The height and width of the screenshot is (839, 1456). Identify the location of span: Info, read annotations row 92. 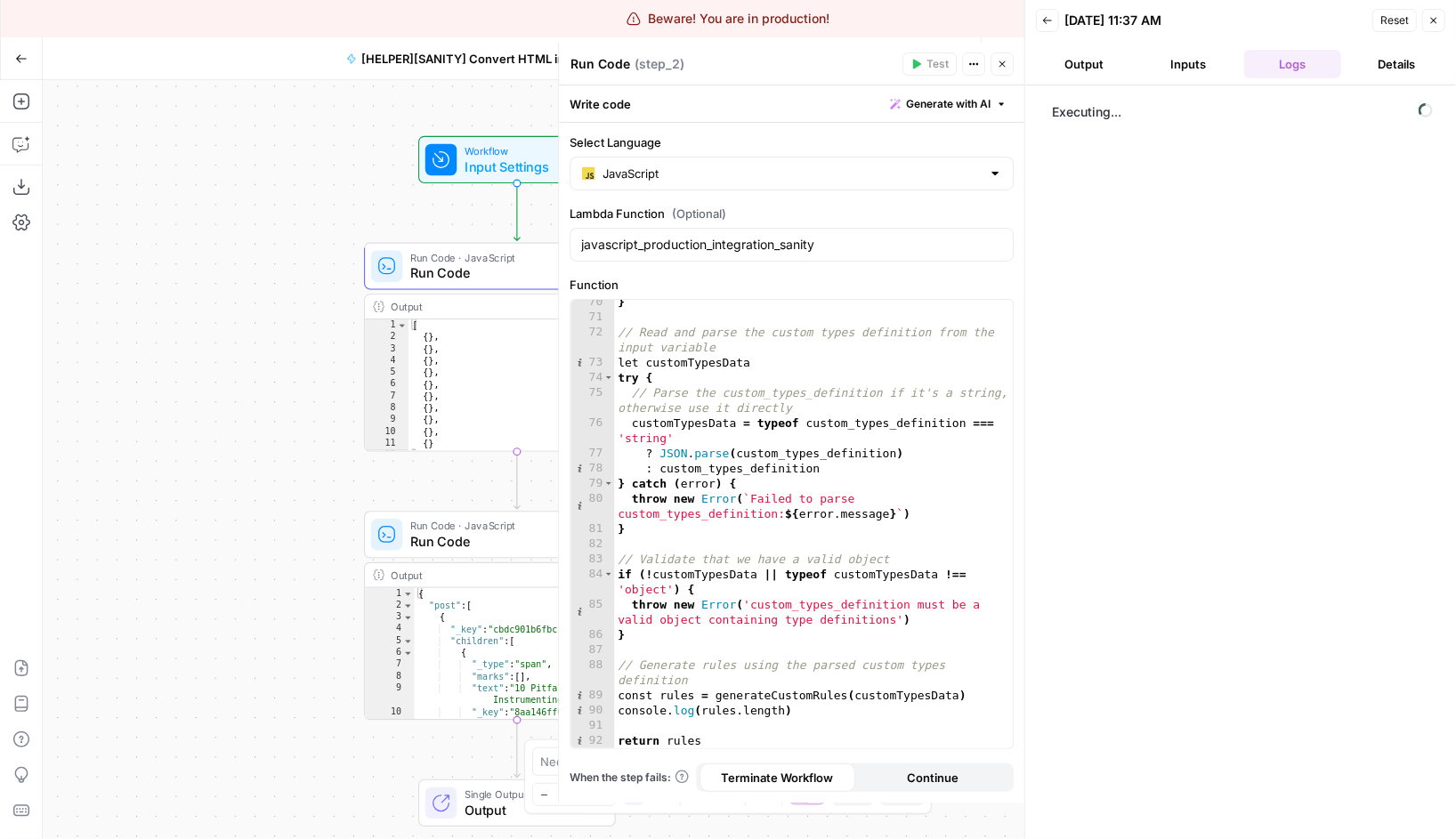
(578, 740).